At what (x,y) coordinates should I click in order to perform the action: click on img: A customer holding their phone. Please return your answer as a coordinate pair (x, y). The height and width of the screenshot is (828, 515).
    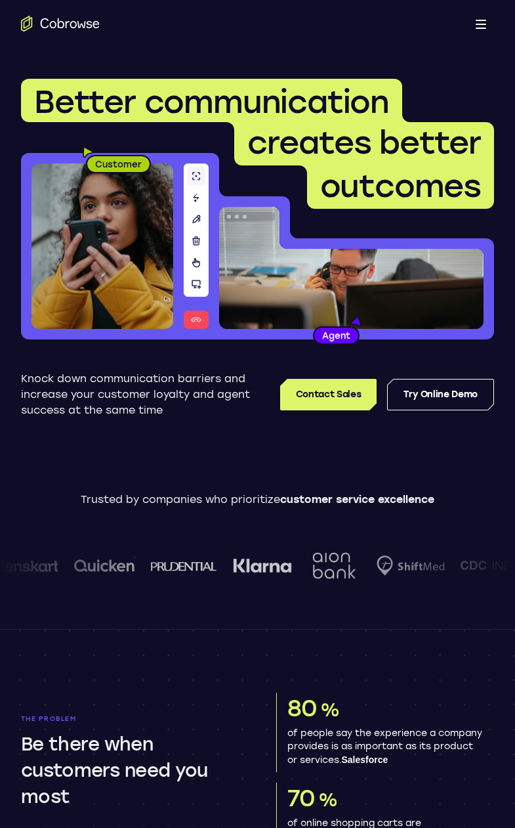
    Looking at the image, I should click on (102, 246).